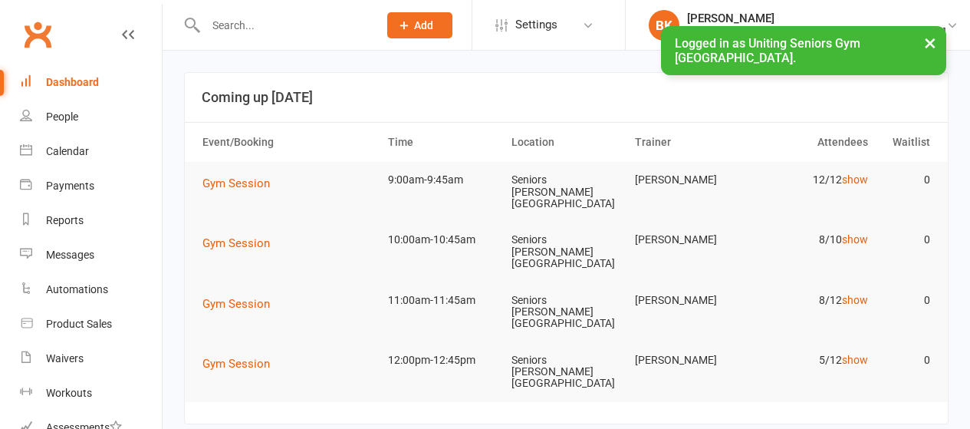 The image size is (970, 429). I want to click on th: Trainer, so click(690, 142).